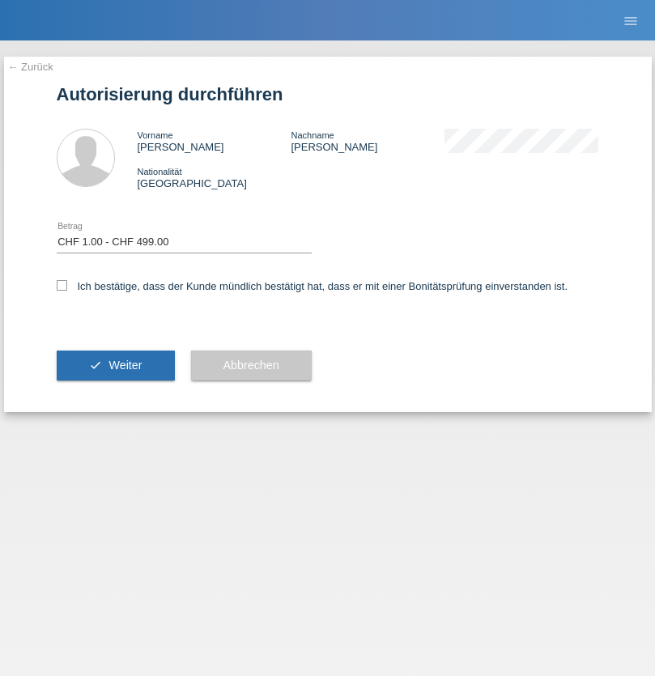  What do you see at coordinates (31, 66) in the screenshot?
I see `a: ← Zurück` at bounding box center [31, 66].